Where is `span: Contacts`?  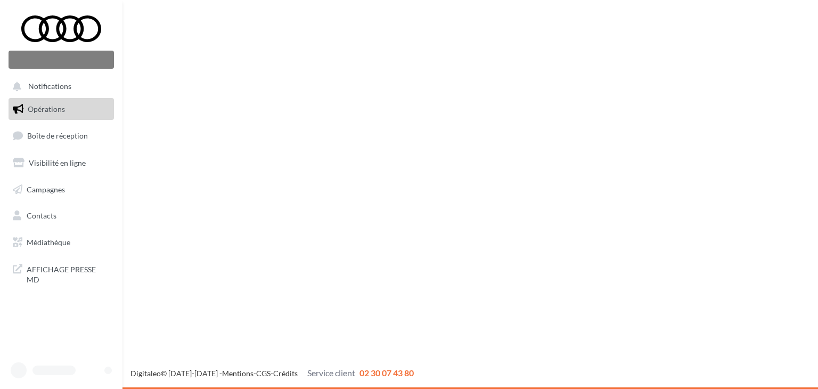
span: Contacts is located at coordinates (42, 215).